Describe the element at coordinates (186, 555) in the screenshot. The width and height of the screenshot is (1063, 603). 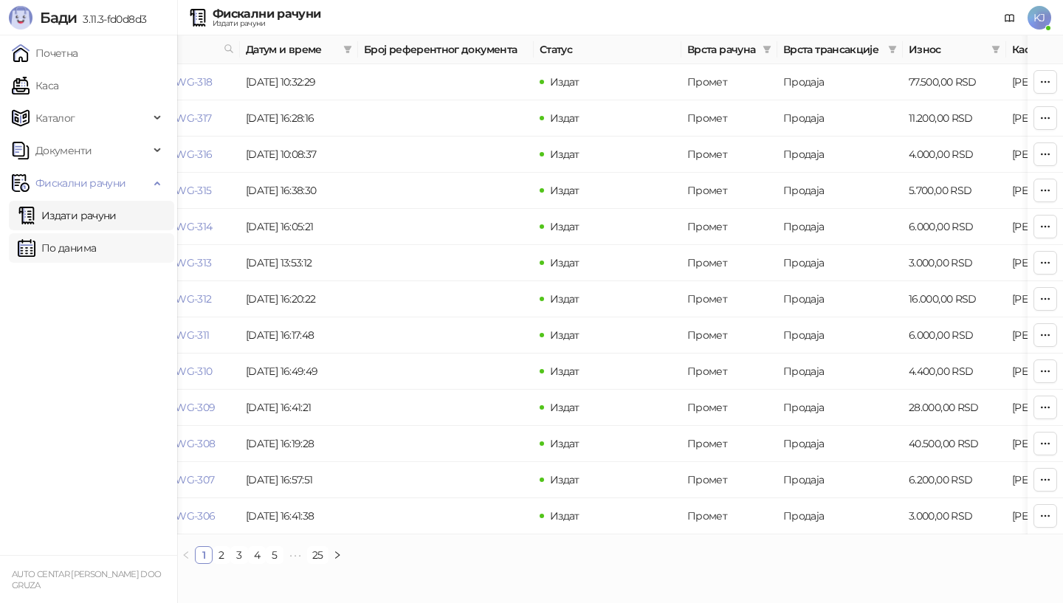
I see `button: left` at that location.